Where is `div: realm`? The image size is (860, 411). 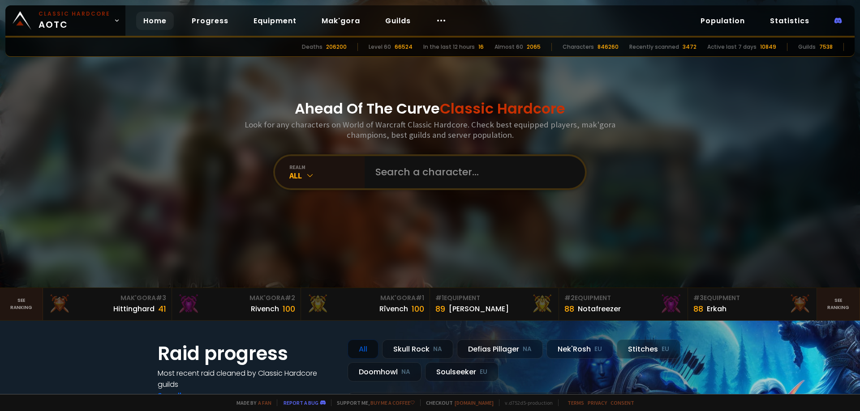 div: realm is located at coordinates (327, 167).